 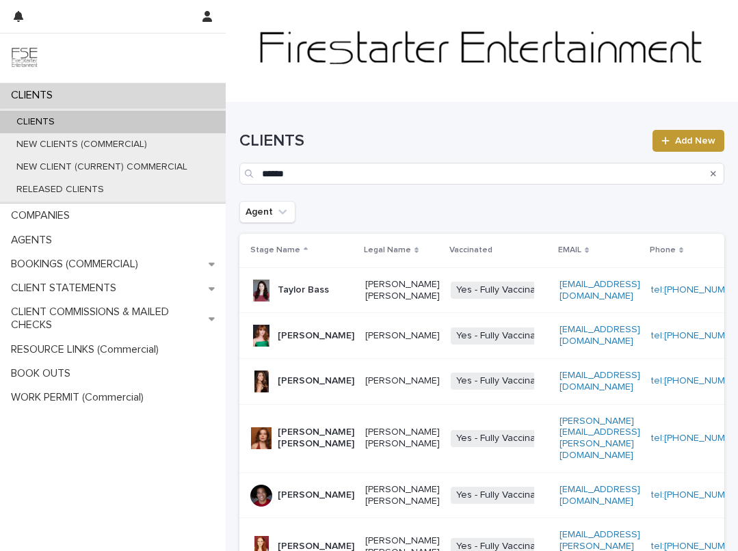 I want to click on button: Agent, so click(x=267, y=212).